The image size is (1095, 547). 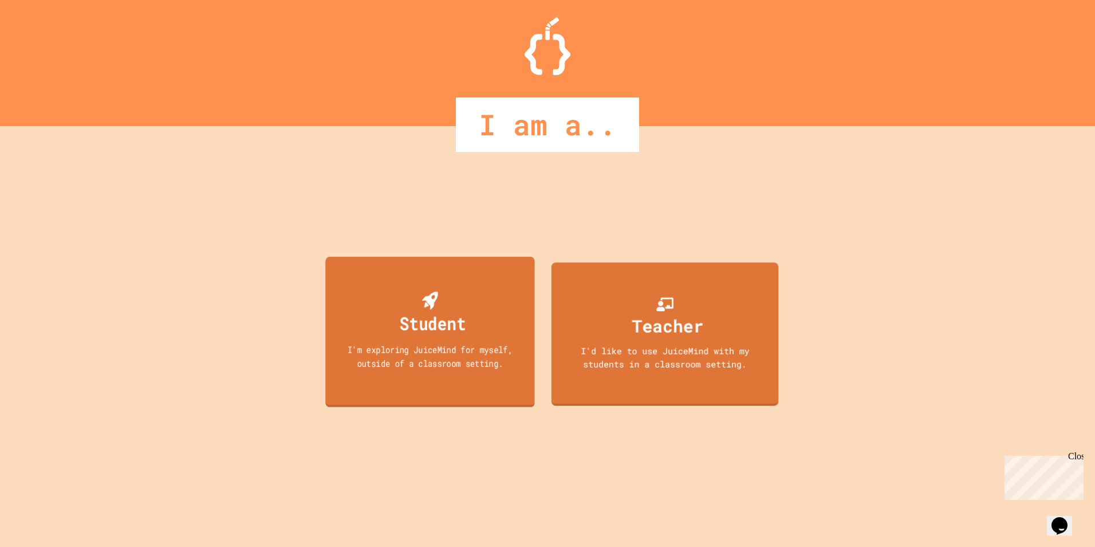 What do you see at coordinates (42, 38) in the screenshot?
I see `div: Chat with us now!Close` at bounding box center [42, 38].